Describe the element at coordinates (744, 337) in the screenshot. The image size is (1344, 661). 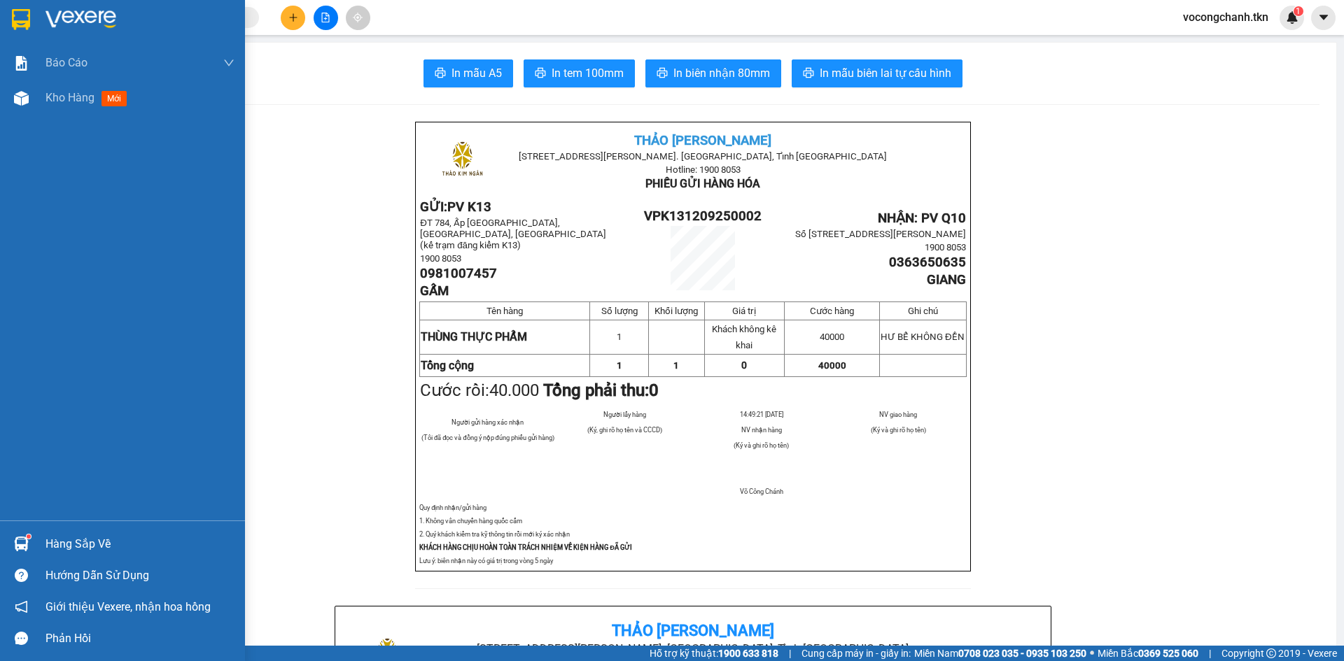
I see `span: Khách không kê khai` at that location.